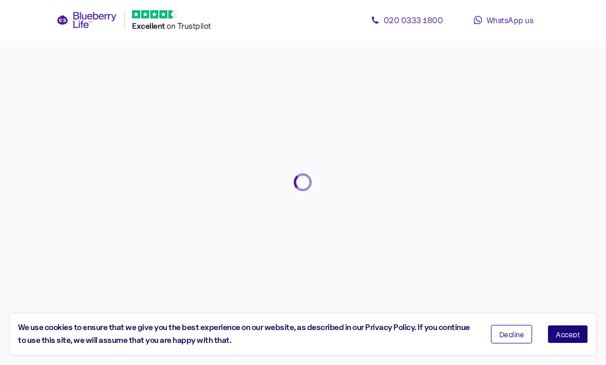 This screenshot has width=606, height=365. I want to click on span: Excellent ️, so click(149, 26).